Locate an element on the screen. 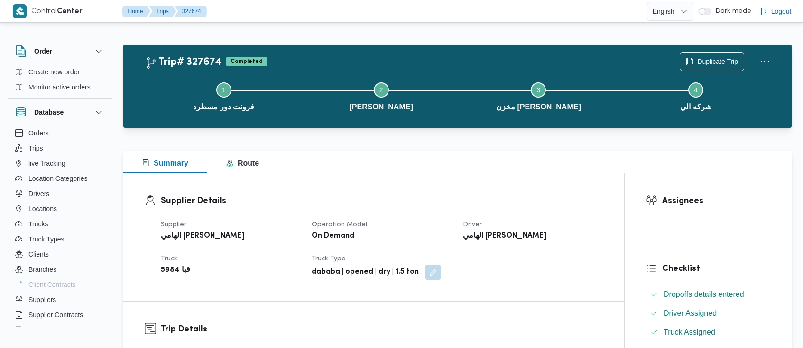 This screenshot has height=348, width=803. button: Locations is located at coordinates (60, 209).